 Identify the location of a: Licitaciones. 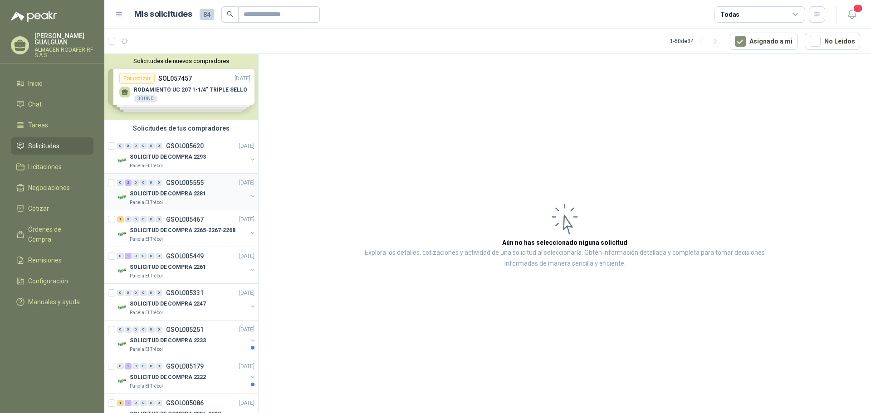
(52, 167).